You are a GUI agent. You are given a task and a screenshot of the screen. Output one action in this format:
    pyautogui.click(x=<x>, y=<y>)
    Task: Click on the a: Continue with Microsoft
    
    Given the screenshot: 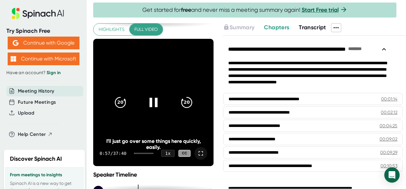 What is the action you would take?
    pyautogui.click(x=43, y=59)
    